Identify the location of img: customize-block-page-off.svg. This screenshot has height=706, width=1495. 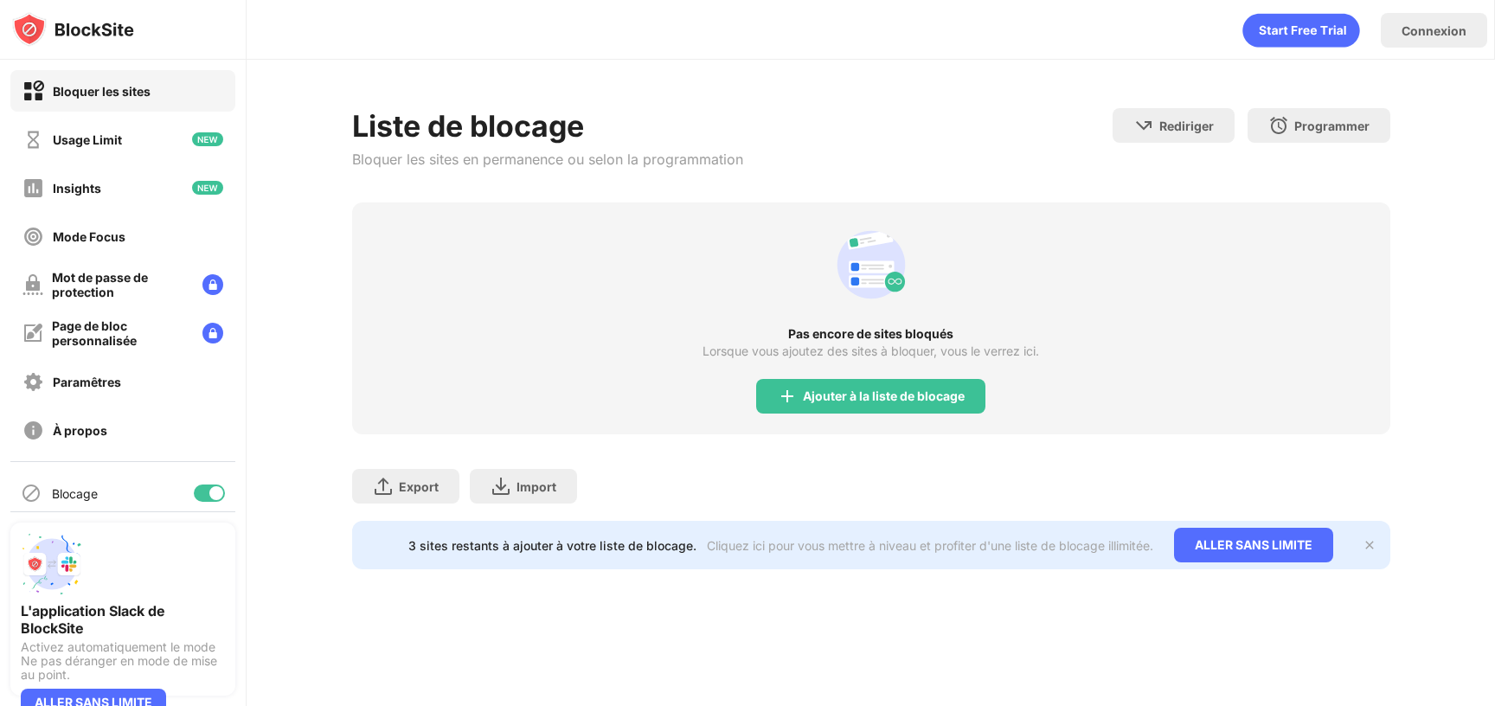
(33, 333).